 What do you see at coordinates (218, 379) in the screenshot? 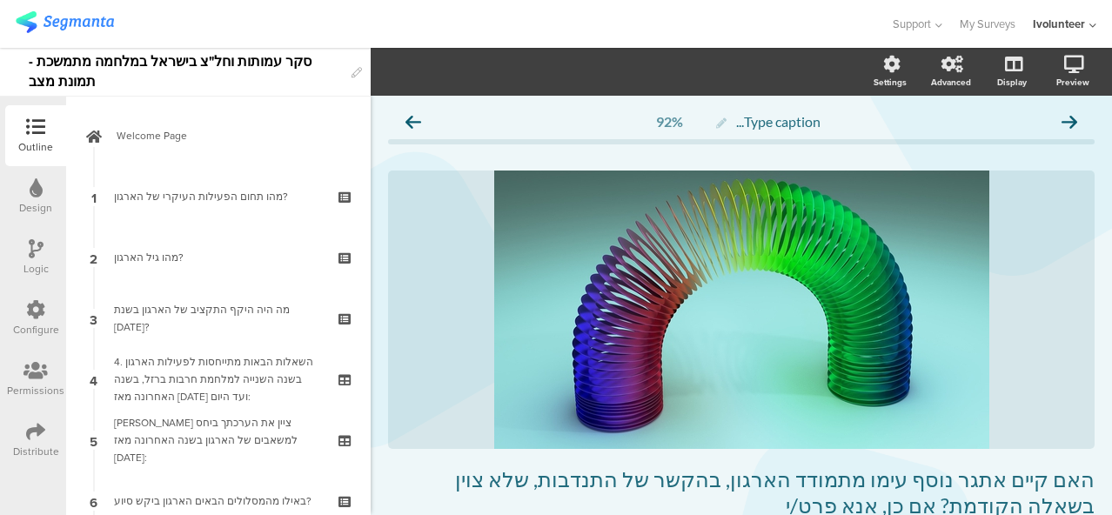
I see `div: 4. השאלות הבאות מתייחסות לפעילות הארגון בשנה השנייה למלחמת חרבות ברזל, בשנה האחרונה מאז אוקטובר 2...` at bounding box center [218, 379].